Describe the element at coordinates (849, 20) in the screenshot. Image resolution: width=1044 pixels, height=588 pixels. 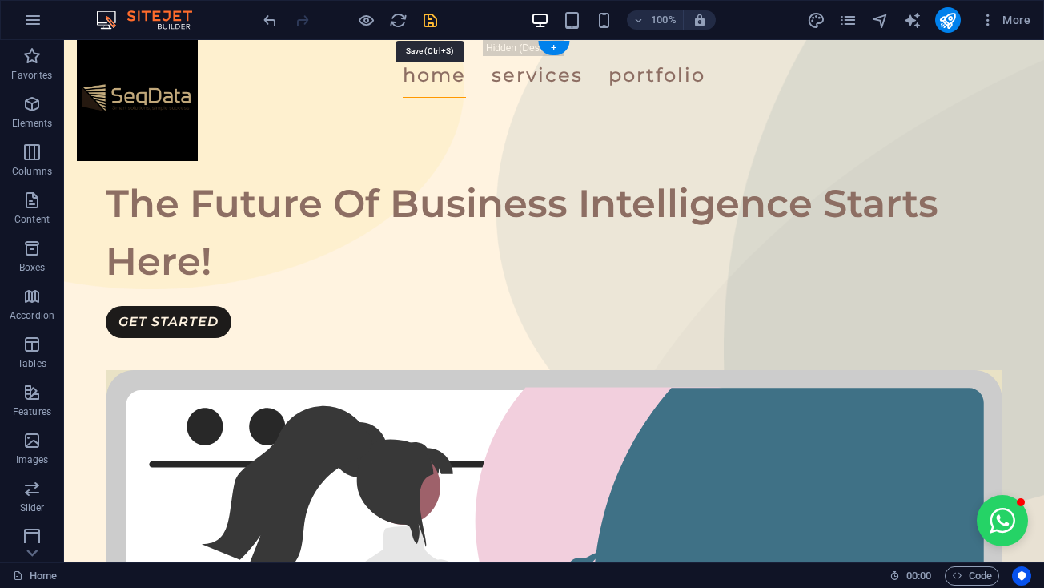
I see `button: pages` at that location.